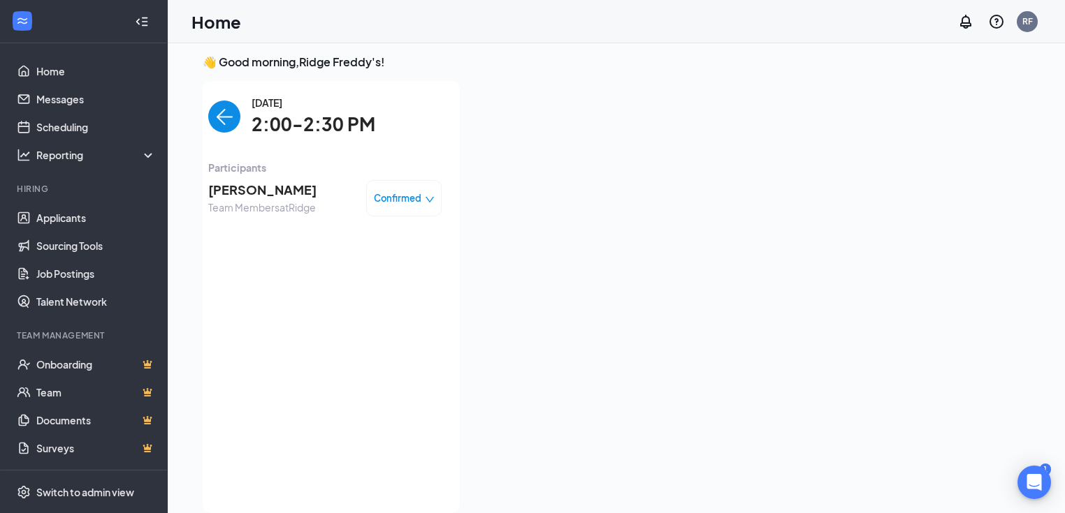 The image size is (1065, 513). I want to click on span: 2:00-2:30 PM, so click(313, 124).